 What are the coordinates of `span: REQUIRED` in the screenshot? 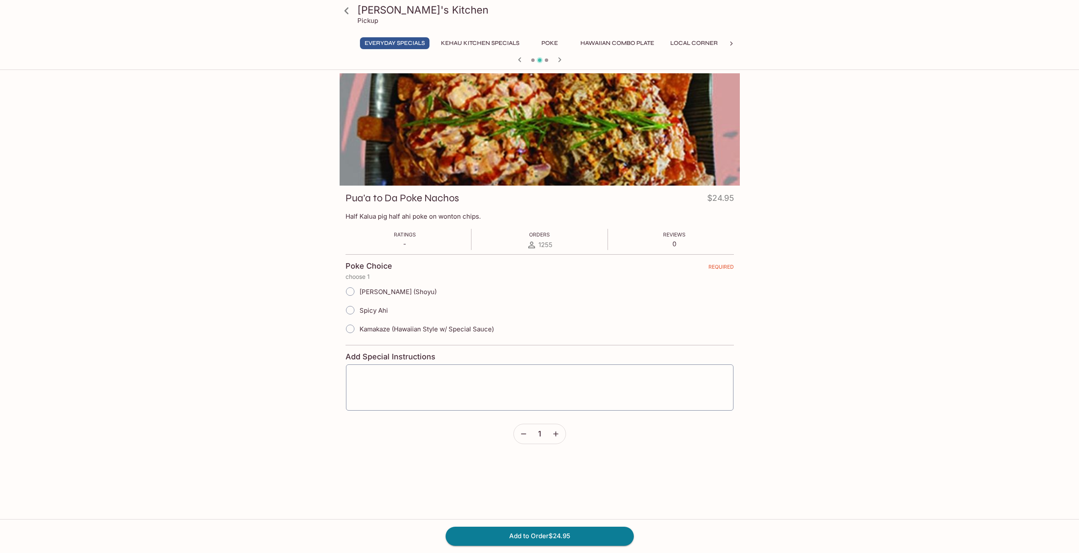 It's located at (721, 268).